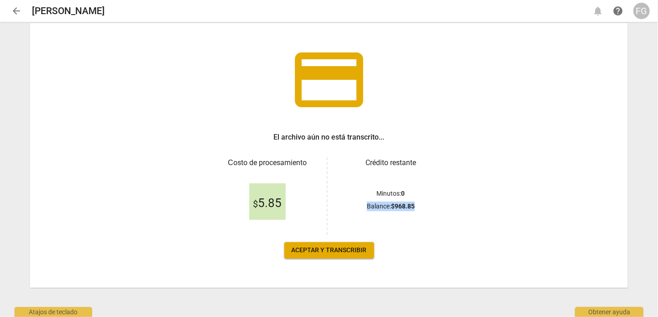 Image resolution: width=658 pixels, height=317 pixels. I want to click on h3: Сosto de procesamiento, so click(267, 163).